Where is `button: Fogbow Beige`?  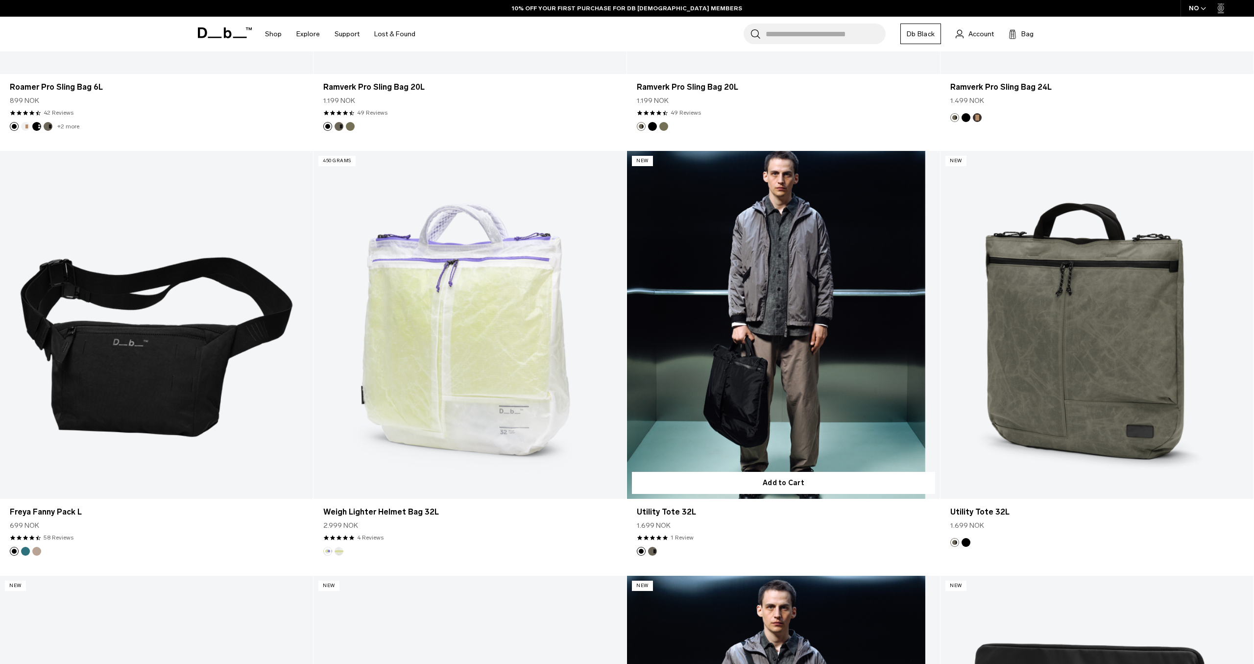
button: Fogbow Beige is located at coordinates (37, 551).